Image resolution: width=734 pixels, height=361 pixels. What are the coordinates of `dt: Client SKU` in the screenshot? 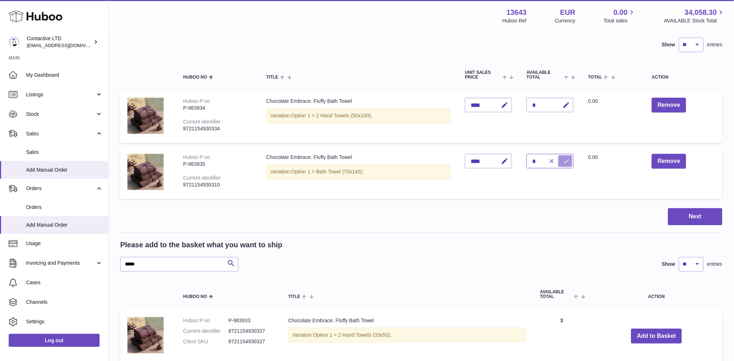 It's located at (206, 342).